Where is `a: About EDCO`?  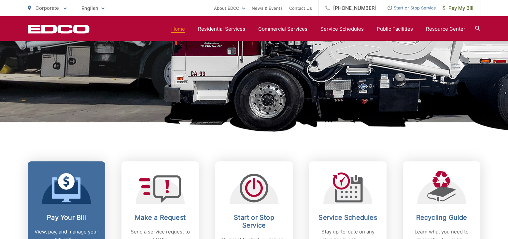
a: About EDCO is located at coordinates (230, 8).